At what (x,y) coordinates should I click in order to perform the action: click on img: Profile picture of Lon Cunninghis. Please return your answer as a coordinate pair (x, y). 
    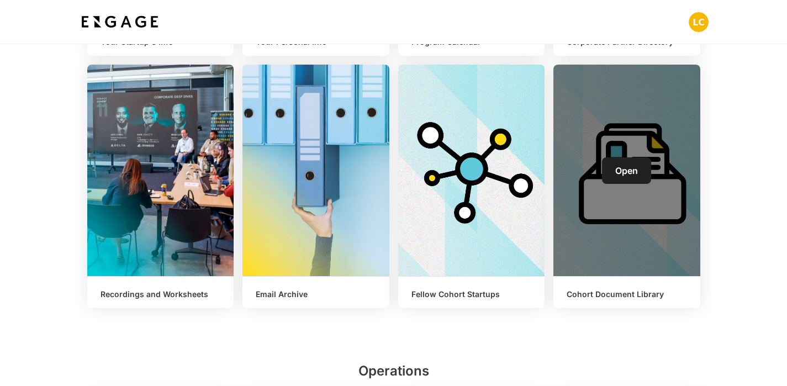
    Looking at the image, I should click on (699, 22).